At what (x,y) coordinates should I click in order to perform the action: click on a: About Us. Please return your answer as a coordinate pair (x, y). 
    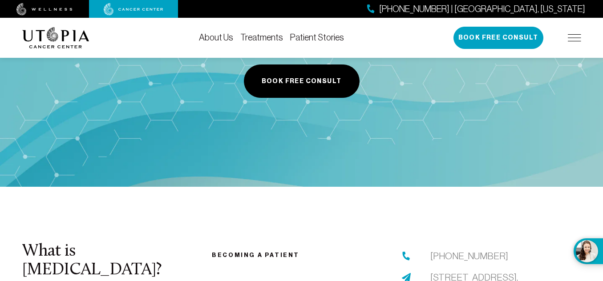
    Looking at the image, I should click on (216, 37).